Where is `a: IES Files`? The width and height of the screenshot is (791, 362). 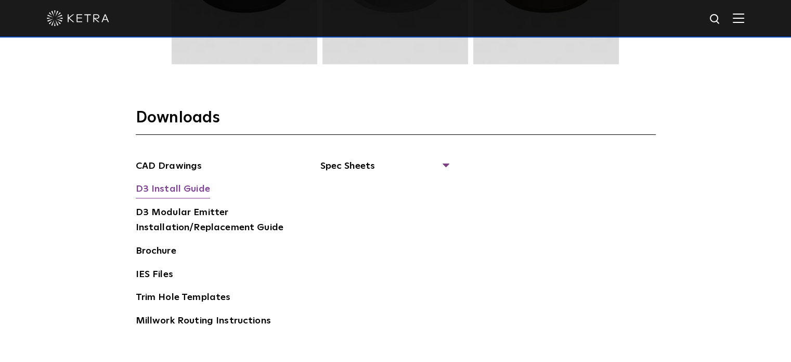 a: IES Files is located at coordinates (155, 275).